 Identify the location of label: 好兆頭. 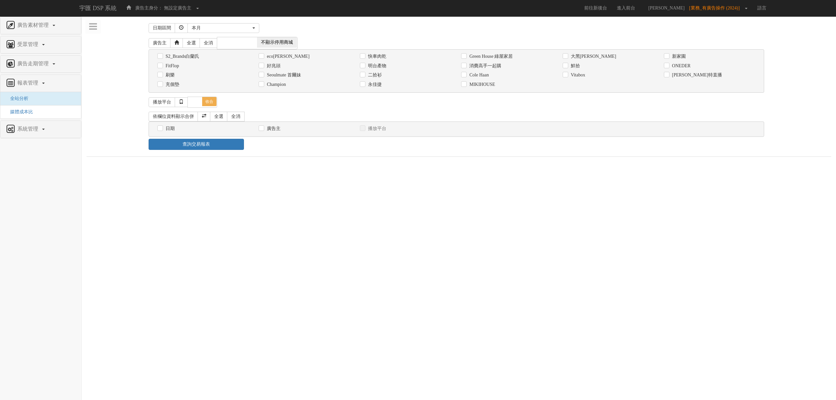
(273, 66).